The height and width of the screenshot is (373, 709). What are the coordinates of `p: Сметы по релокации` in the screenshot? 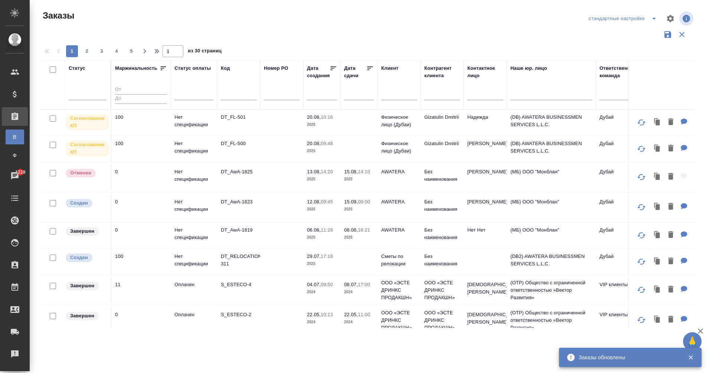 It's located at (399, 260).